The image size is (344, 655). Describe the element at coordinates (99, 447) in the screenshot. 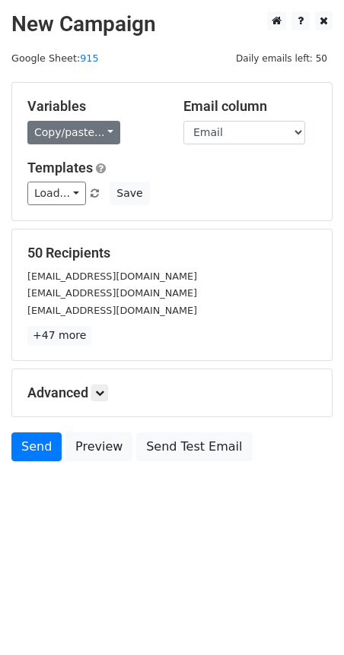

I see `a: Preview` at that location.